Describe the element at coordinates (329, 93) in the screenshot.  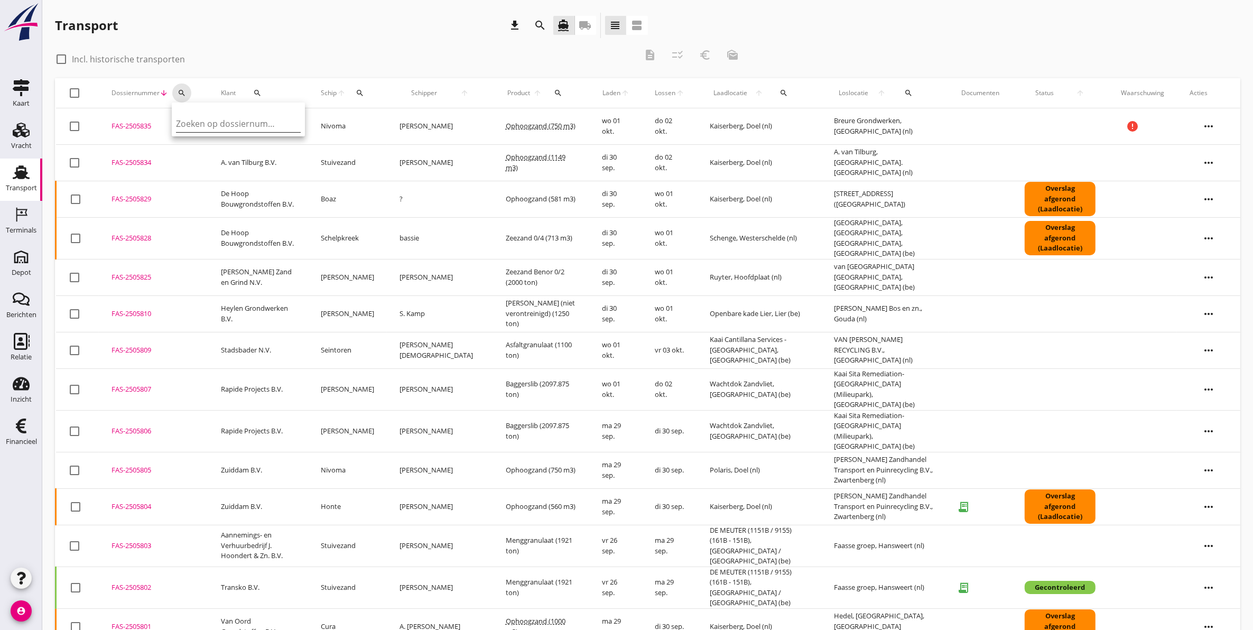
I see `span: Schip` at that location.